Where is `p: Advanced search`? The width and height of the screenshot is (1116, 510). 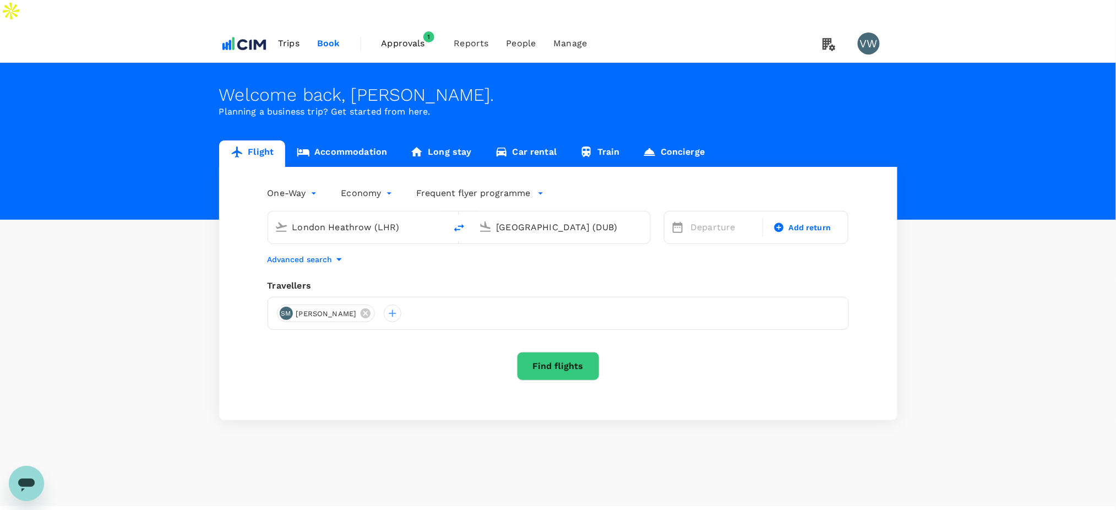
p: Advanced search is located at coordinates (300, 259).